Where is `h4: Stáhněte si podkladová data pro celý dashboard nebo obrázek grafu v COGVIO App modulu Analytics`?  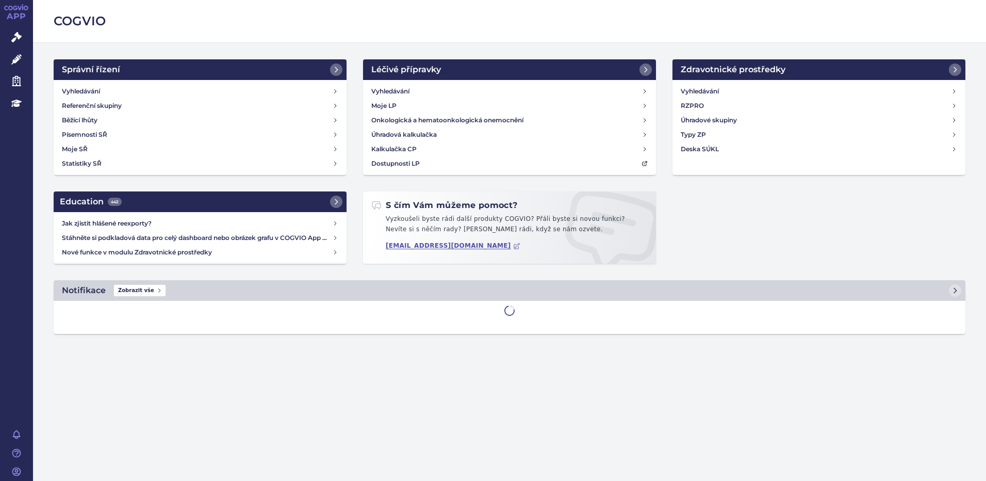
h4: Stáhněte si podkladová data pro celý dashboard nebo obrázek grafu v COGVIO App modulu Analytics is located at coordinates (197, 238).